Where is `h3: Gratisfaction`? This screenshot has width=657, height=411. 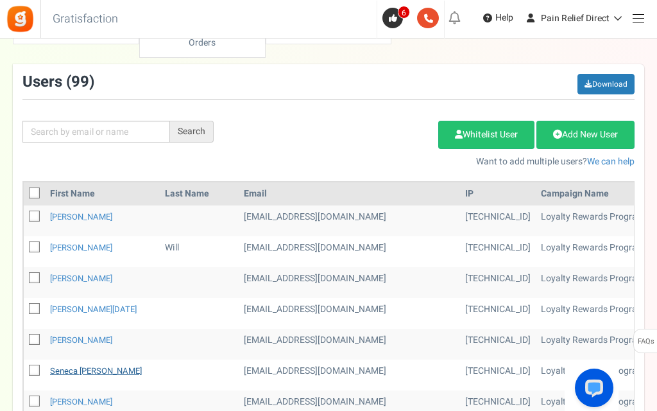
h3: Gratisfaction is located at coordinates (85, 19).